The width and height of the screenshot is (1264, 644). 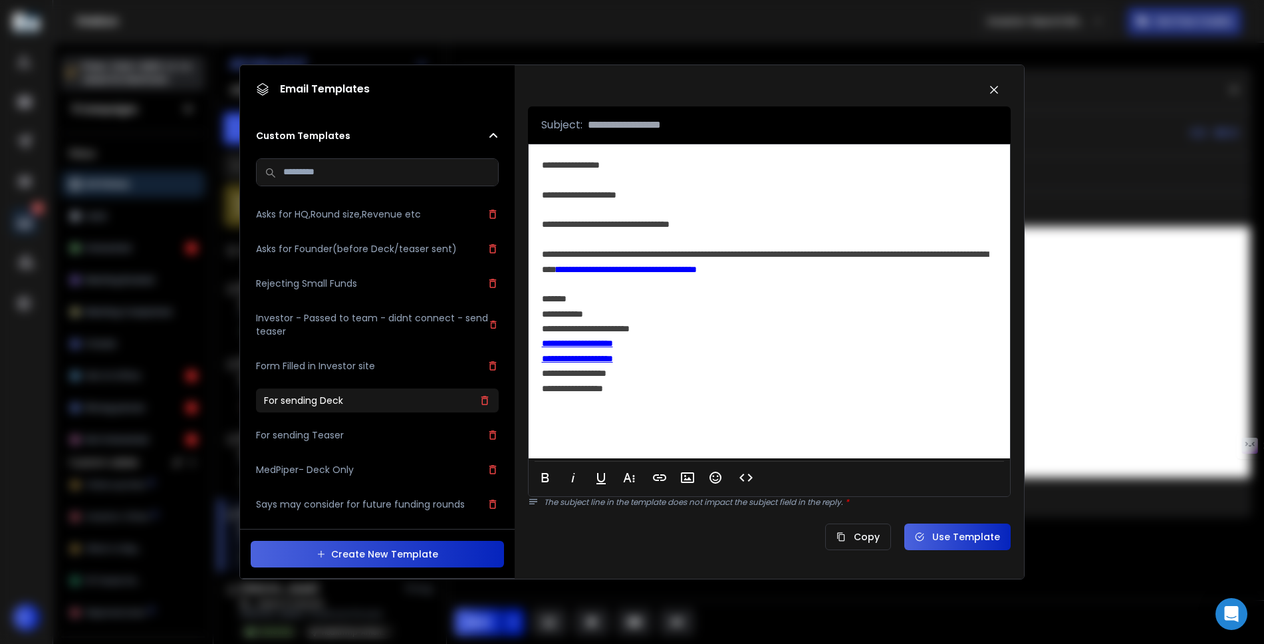 What do you see at coordinates (601, 477) in the screenshot?
I see `button: Underline (⌘U)` at bounding box center [601, 477].